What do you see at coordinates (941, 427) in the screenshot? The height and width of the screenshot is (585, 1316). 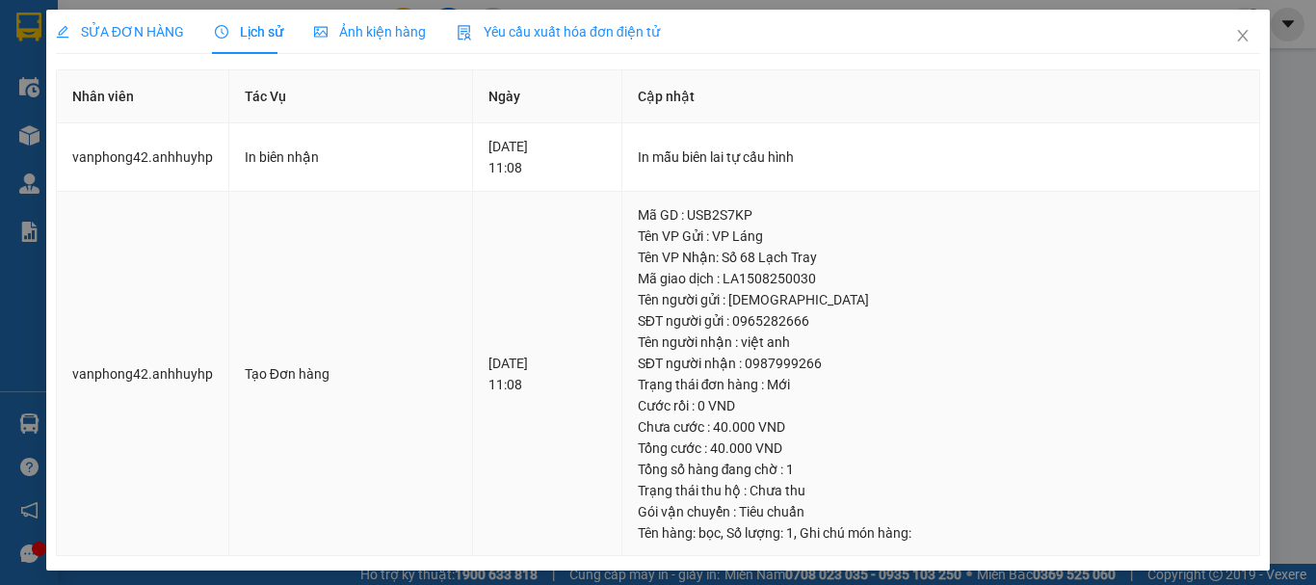 I see `div: Chưa cước : 40.000 VND` at bounding box center [941, 427].